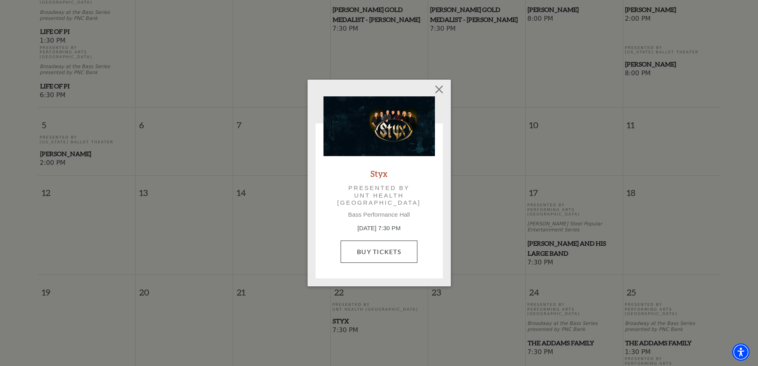  Describe the element at coordinates (379, 126) in the screenshot. I see `img: Styx` at that location.